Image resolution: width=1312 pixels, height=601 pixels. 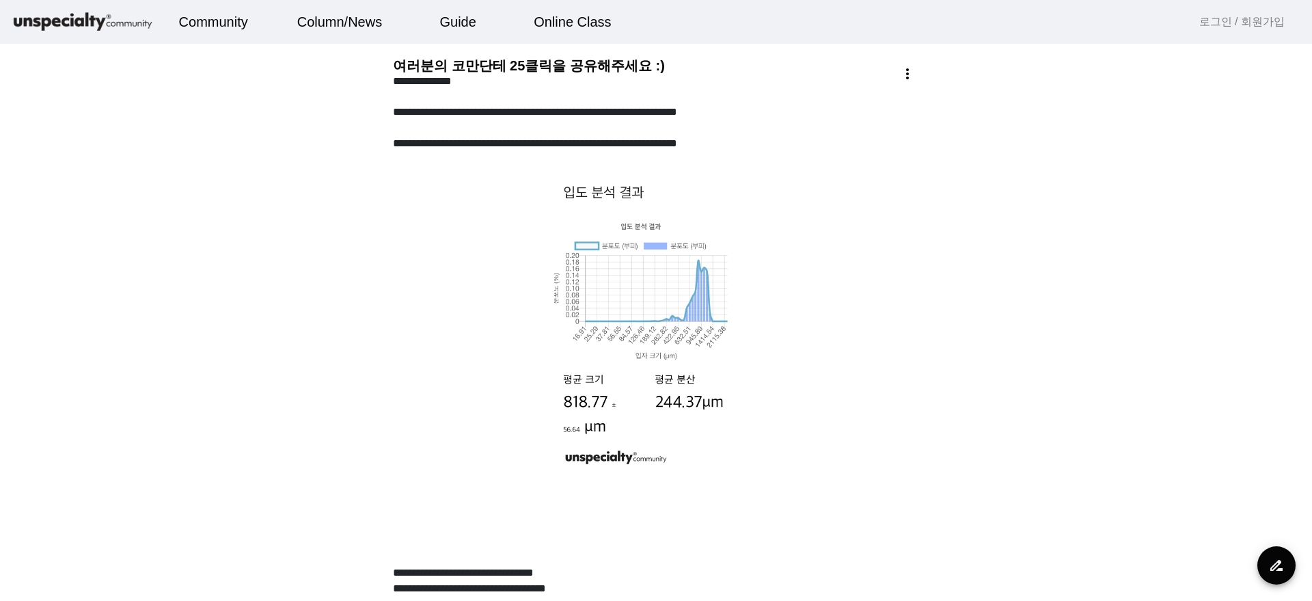 What do you see at coordinates (458, 22) in the screenshot?
I see `a: Guide` at bounding box center [458, 22].